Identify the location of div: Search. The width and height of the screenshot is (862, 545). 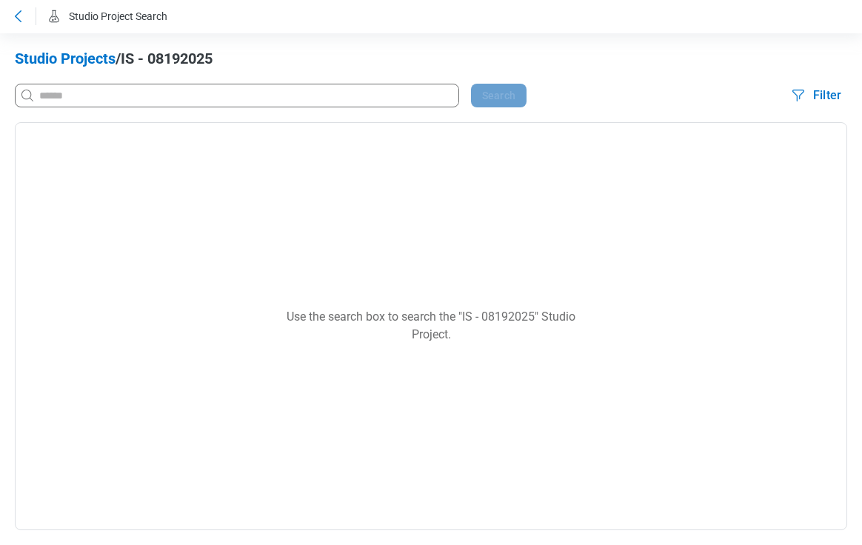
(390, 96).